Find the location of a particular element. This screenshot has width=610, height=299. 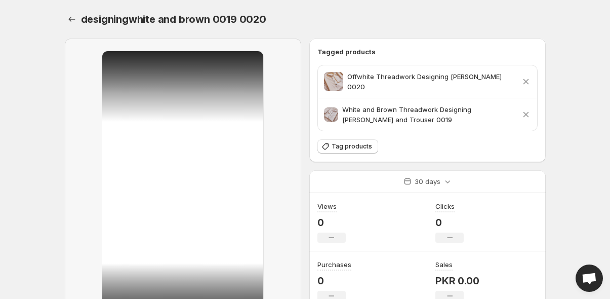

a: Open chat is located at coordinates (589, 278).